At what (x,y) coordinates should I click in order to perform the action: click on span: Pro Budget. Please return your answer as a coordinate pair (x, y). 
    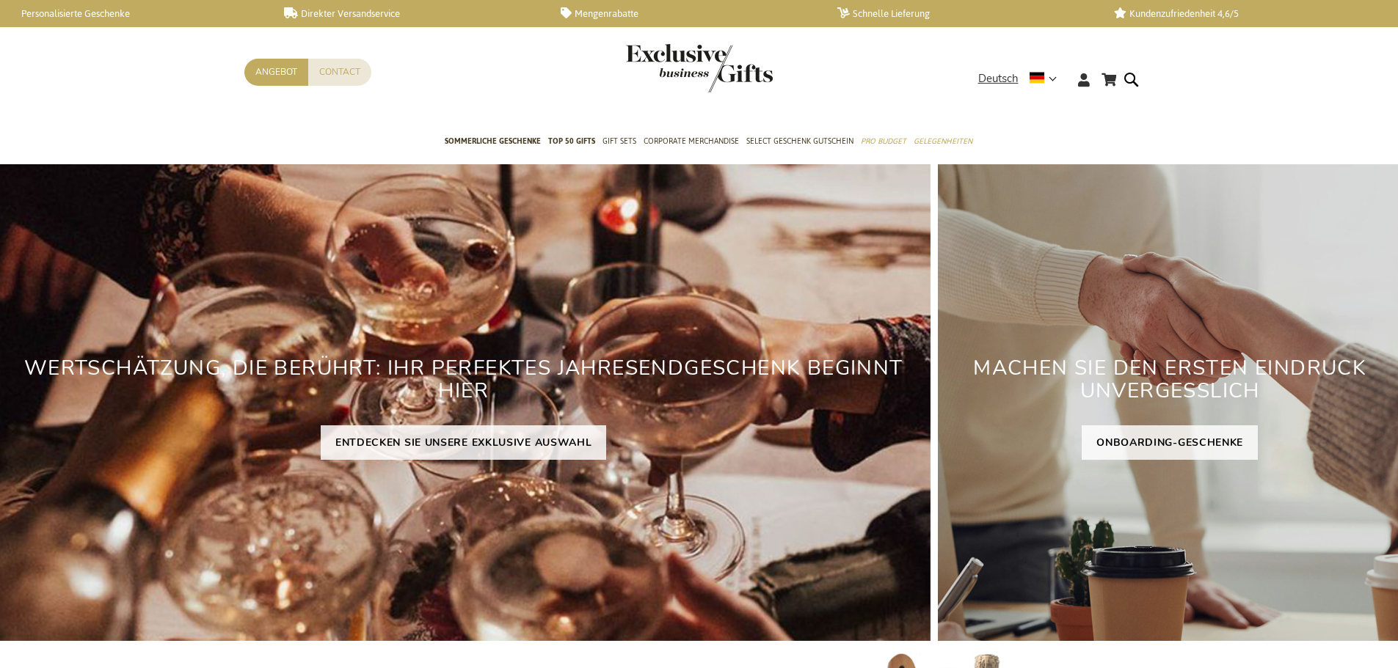
    Looking at the image, I should click on (883, 141).